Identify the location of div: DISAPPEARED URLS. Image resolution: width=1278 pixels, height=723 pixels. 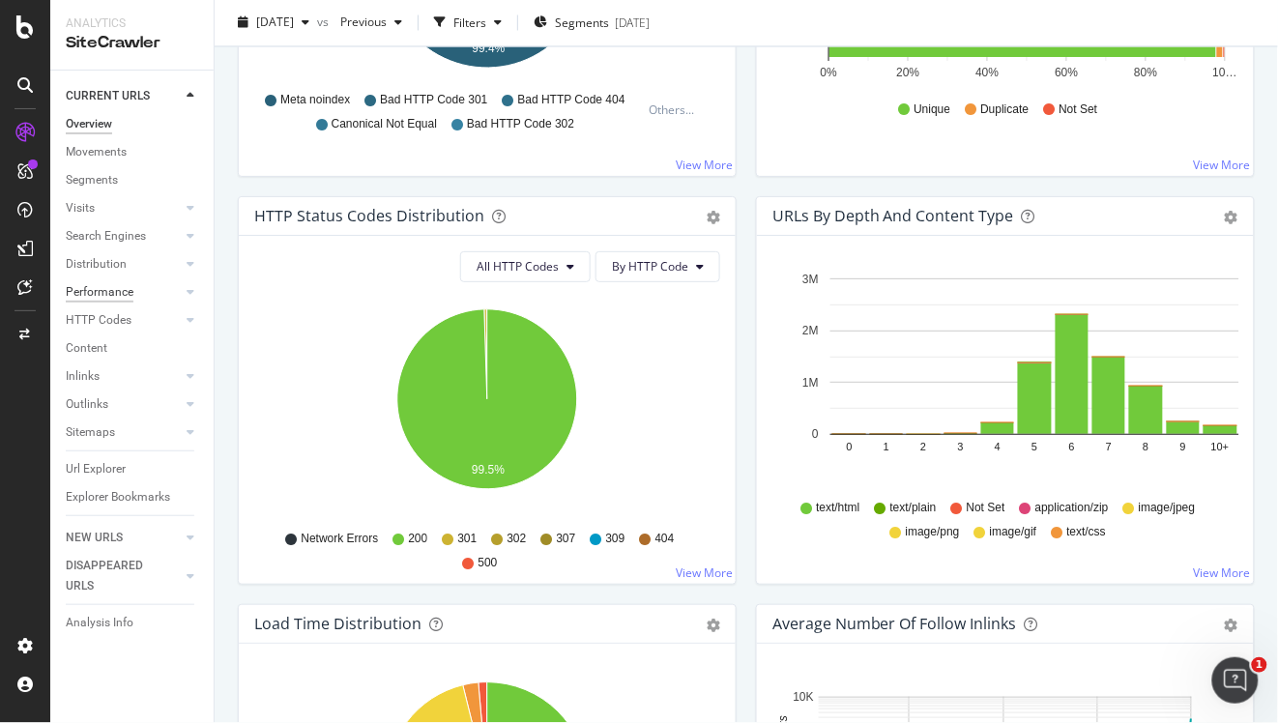
(114, 576).